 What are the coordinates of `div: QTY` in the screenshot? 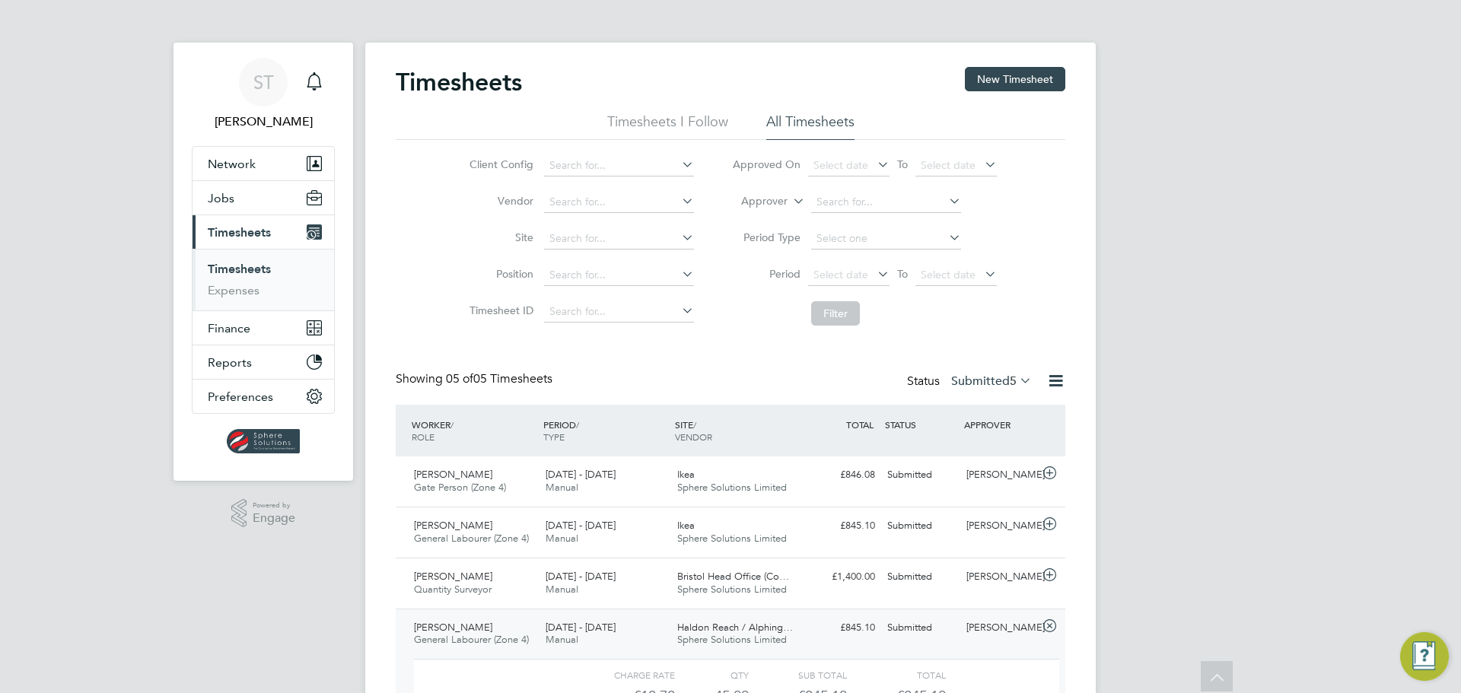 It's located at (712, 675).